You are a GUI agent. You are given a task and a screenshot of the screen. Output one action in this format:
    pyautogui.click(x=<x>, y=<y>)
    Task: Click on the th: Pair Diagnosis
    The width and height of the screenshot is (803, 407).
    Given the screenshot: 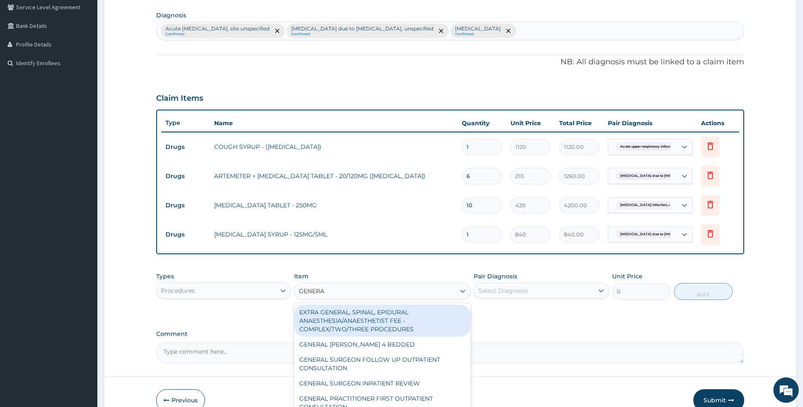 What is the action you would take?
    pyautogui.click(x=650, y=123)
    